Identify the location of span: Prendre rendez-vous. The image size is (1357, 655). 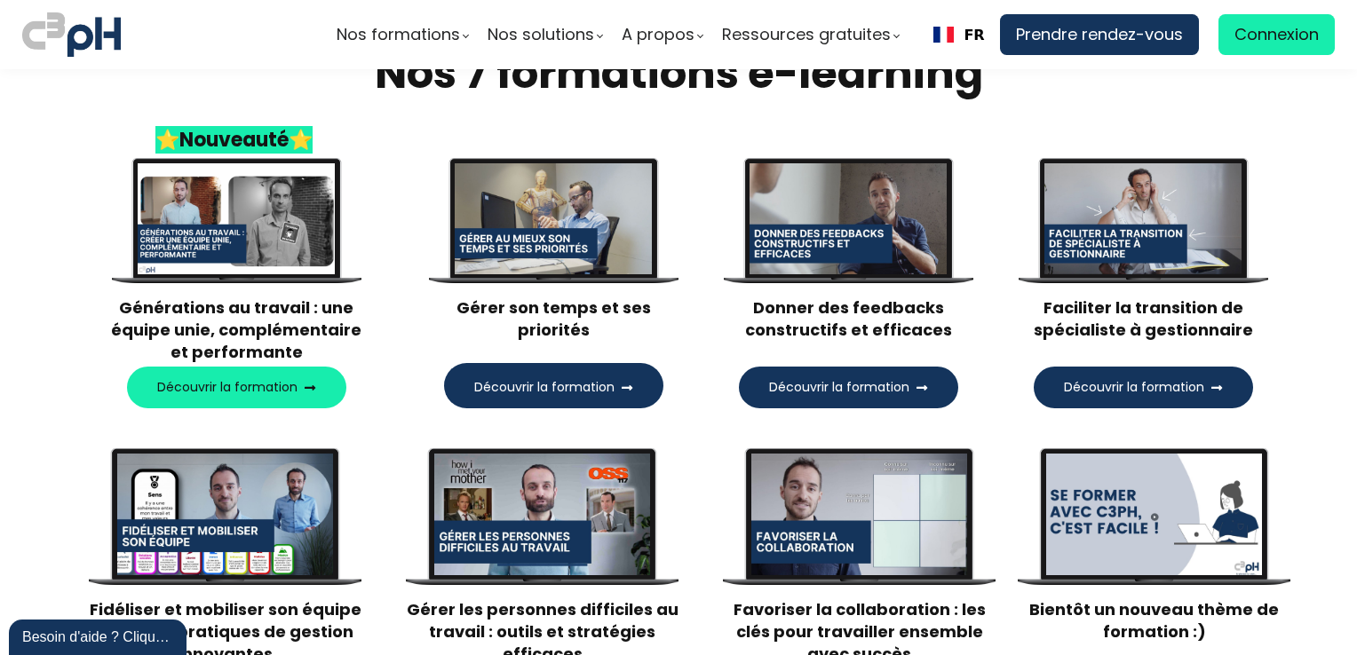
(1099, 35).